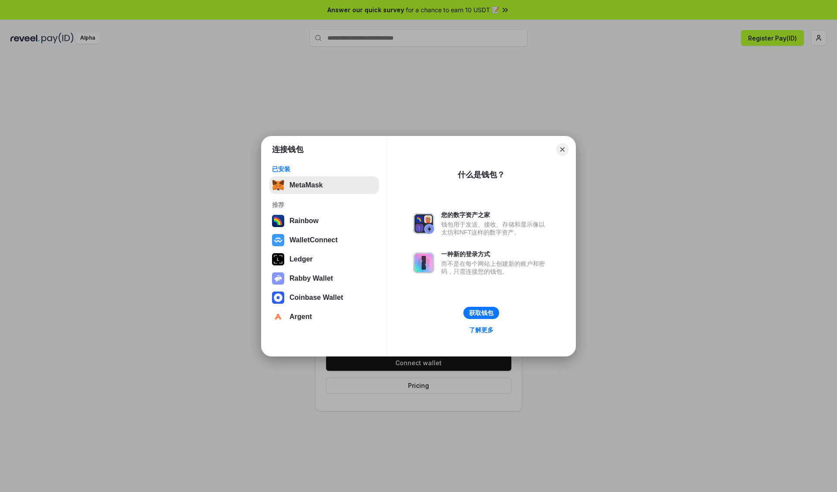  What do you see at coordinates (495, 229) in the screenshot?
I see `div: 钱包用于发送、接收、存储和显示像以太坊和NFT这样的数字资产。` at bounding box center [495, 229].